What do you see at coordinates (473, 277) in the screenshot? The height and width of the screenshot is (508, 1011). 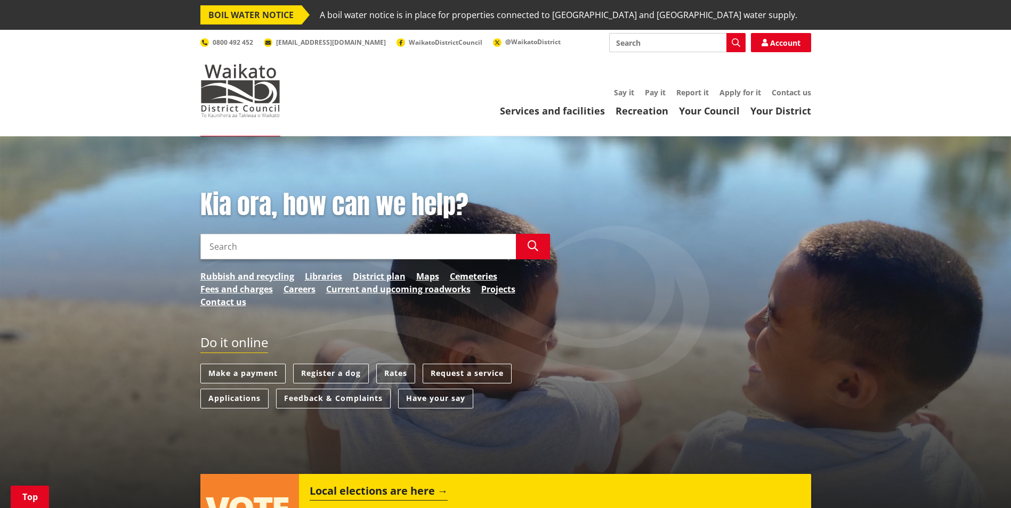 I see `a: Cemeteries` at bounding box center [473, 277].